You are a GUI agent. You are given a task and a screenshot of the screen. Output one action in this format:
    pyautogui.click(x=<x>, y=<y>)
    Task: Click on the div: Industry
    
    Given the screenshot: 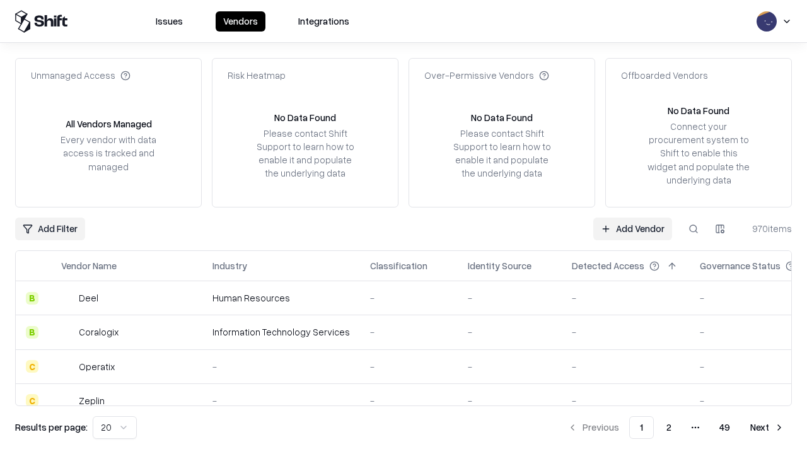 What is the action you would take?
    pyautogui.click(x=230, y=266)
    